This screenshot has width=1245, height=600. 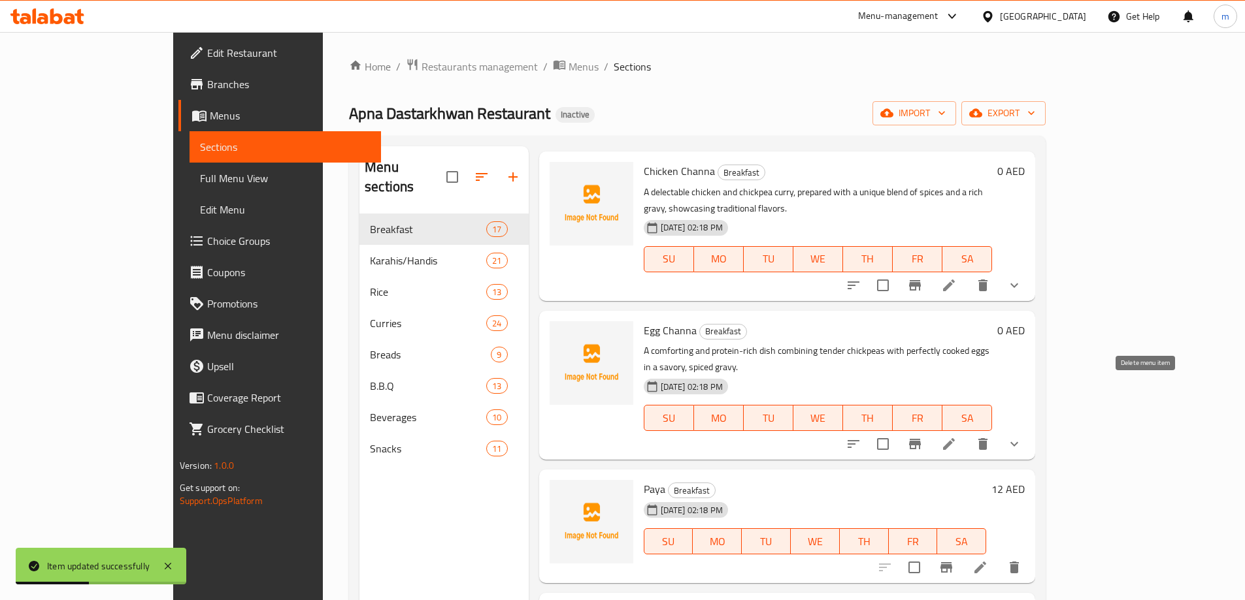 What do you see at coordinates (98, 567) in the screenshot?
I see `div: Item updated successfully` at bounding box center [98, 567].